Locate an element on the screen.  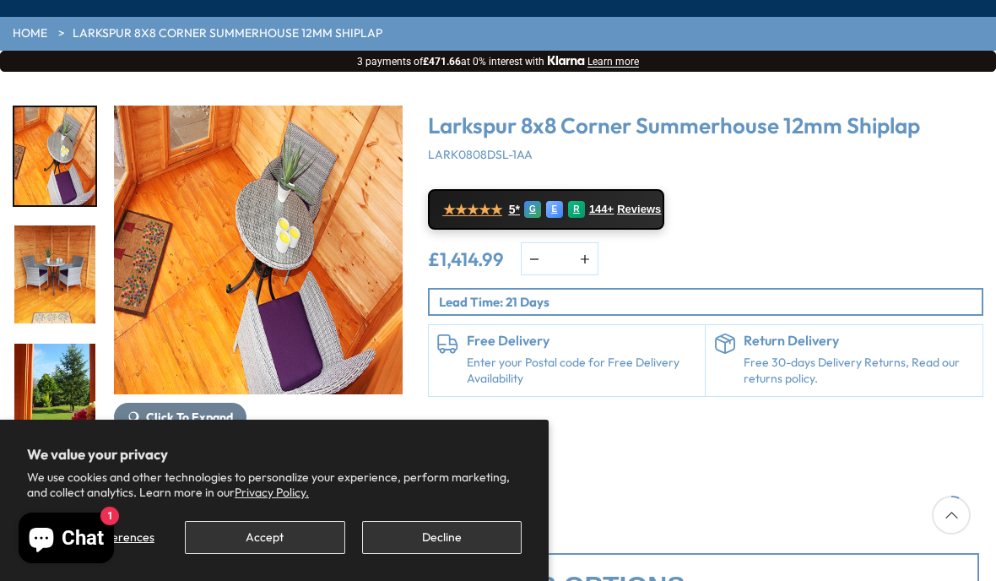
a: HOME is located at coordinates (30, 34).